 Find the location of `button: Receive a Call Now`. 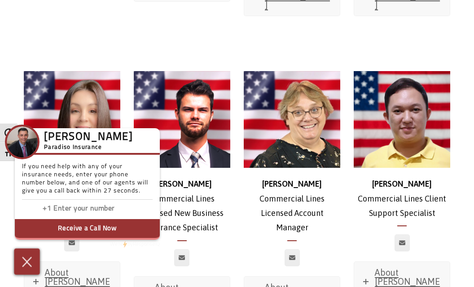

button: Receive a Call Now is located at coordinates (87, 229).